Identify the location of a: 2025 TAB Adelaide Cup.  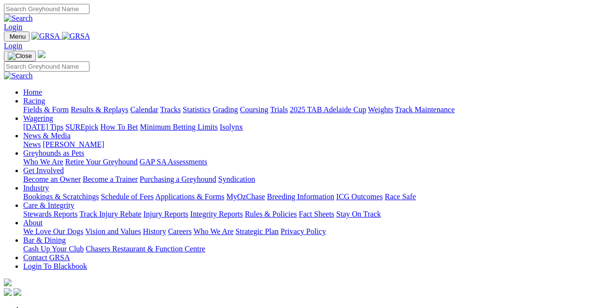
(328, 109).